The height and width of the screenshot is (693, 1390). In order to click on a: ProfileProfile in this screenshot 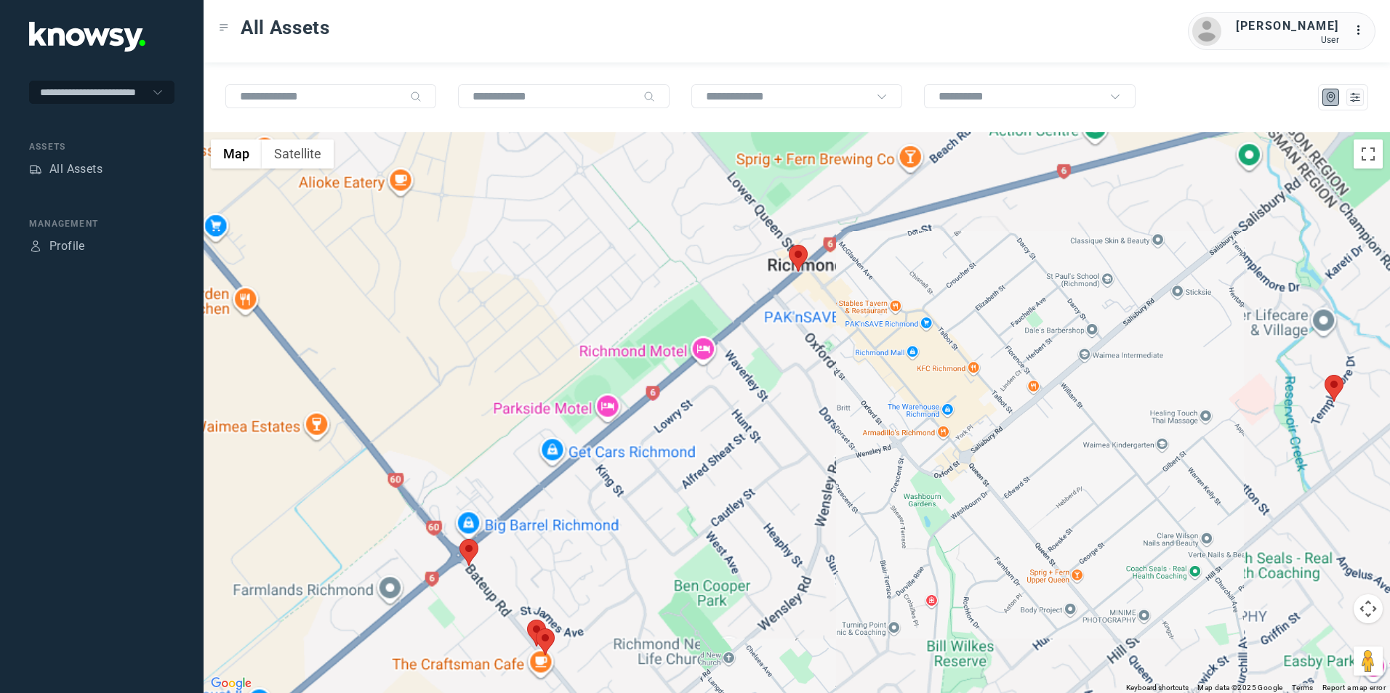, I will do `click(57, 246)`.